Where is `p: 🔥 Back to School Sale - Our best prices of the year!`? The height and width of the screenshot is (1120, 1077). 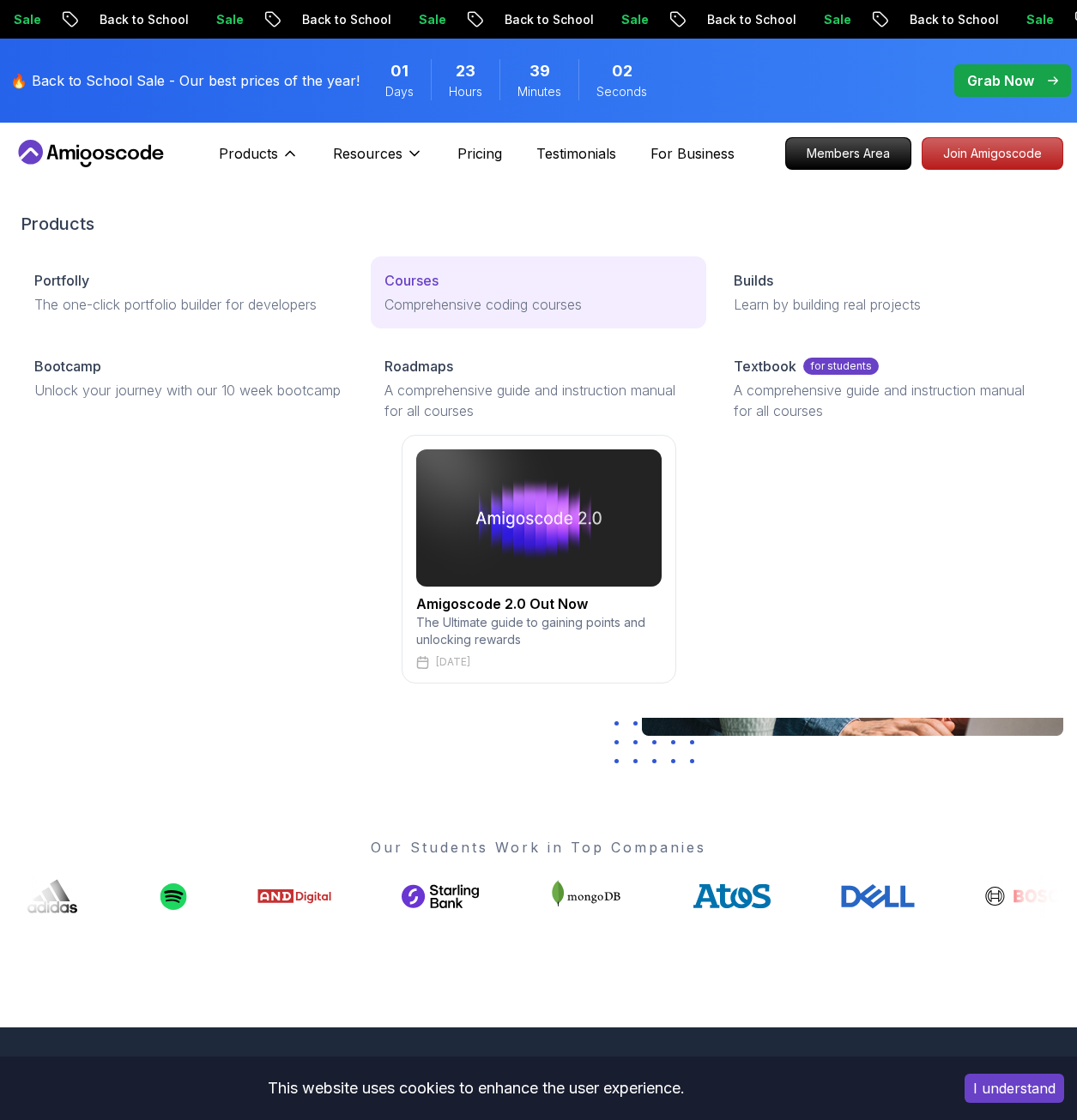 p: 🔥 Back to School Sale - Our best prices of the year! is located at coordinates (184, 81).